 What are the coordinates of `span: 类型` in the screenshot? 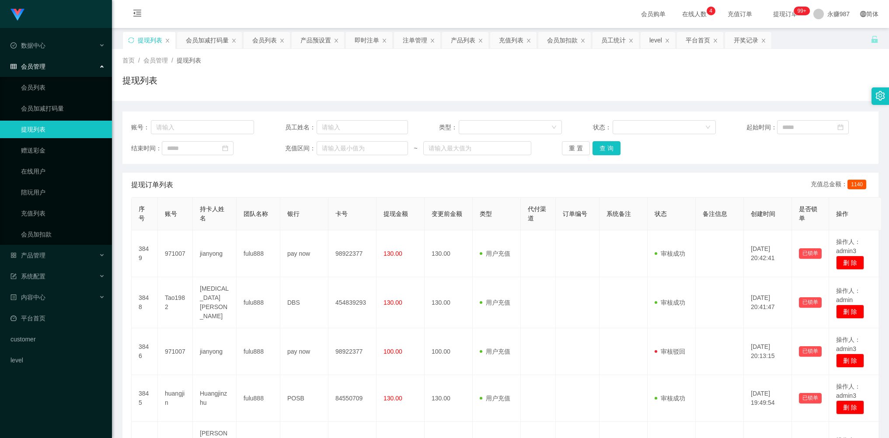 It's located at (486, 214).